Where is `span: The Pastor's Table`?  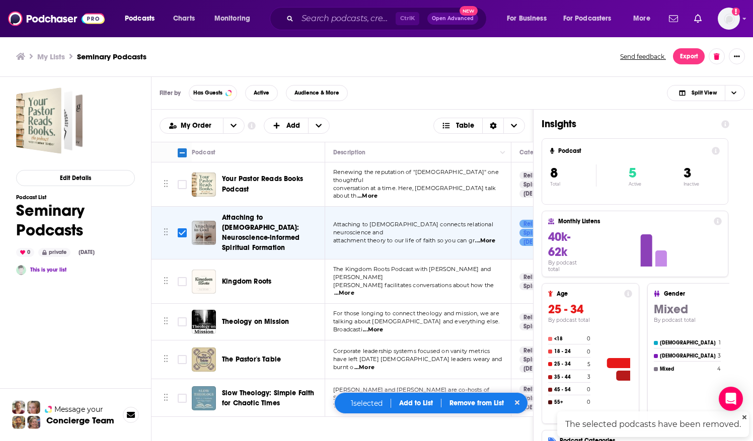 span: The Pastor's Table is located at coordinates (251, 359).